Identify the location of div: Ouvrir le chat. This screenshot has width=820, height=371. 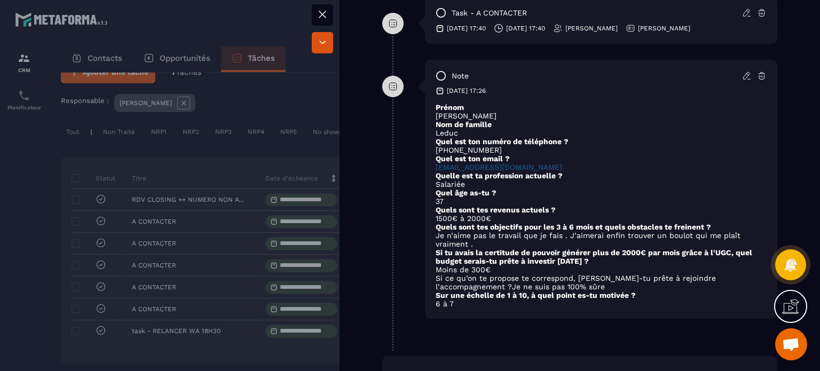
(791, 344).